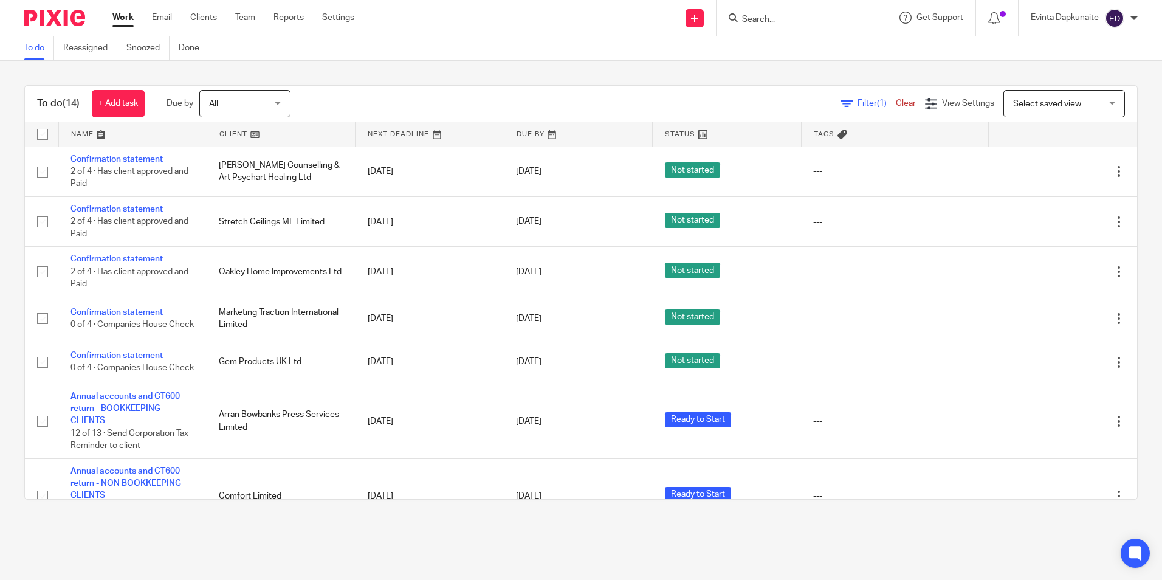 This screenshot has height=580, width=1162. I want to click on td: Comfort Limited, so click(281, 495).